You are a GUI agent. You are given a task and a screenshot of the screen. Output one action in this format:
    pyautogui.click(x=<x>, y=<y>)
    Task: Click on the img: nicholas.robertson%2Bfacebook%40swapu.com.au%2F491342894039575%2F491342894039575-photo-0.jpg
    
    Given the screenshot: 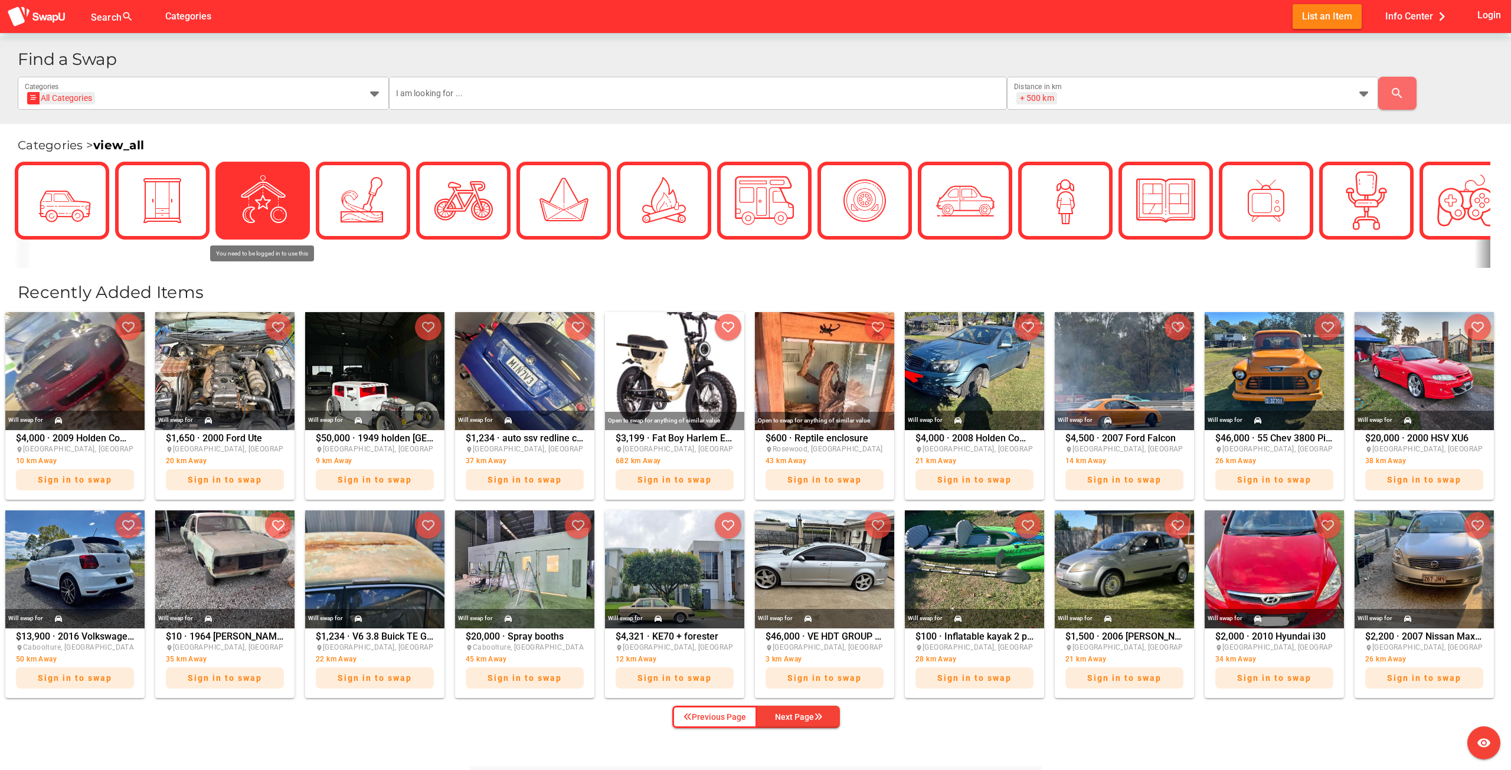 What is the action you would take?
    pyautogui.click(x=375, y=569)
    